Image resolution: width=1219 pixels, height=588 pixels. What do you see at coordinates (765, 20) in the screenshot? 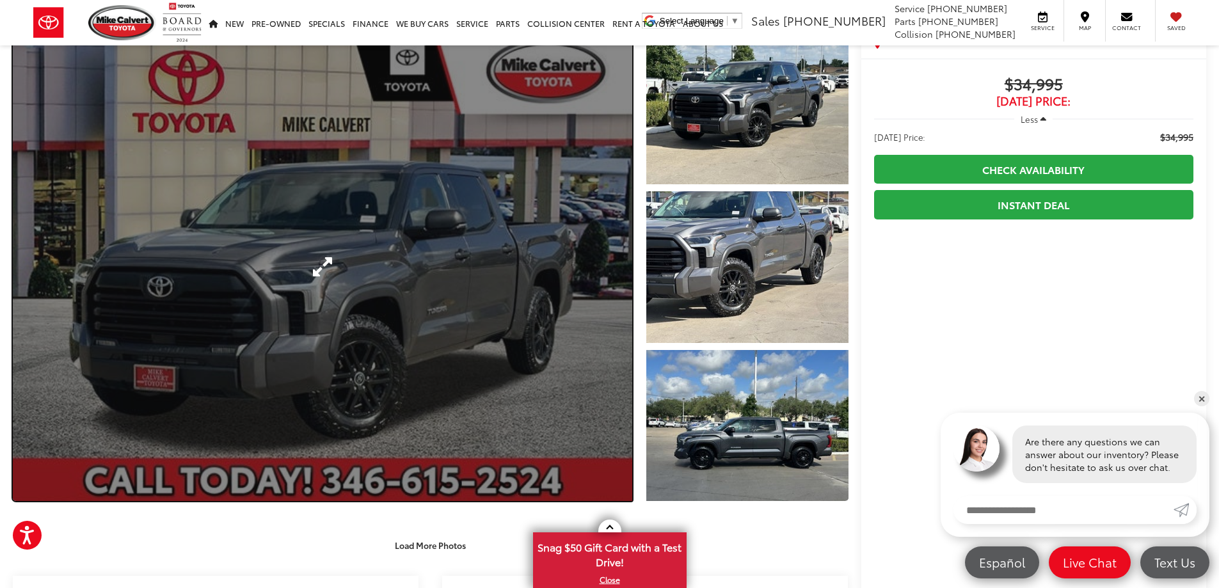
I see `span: Sales` at bounding box center [765, 20].